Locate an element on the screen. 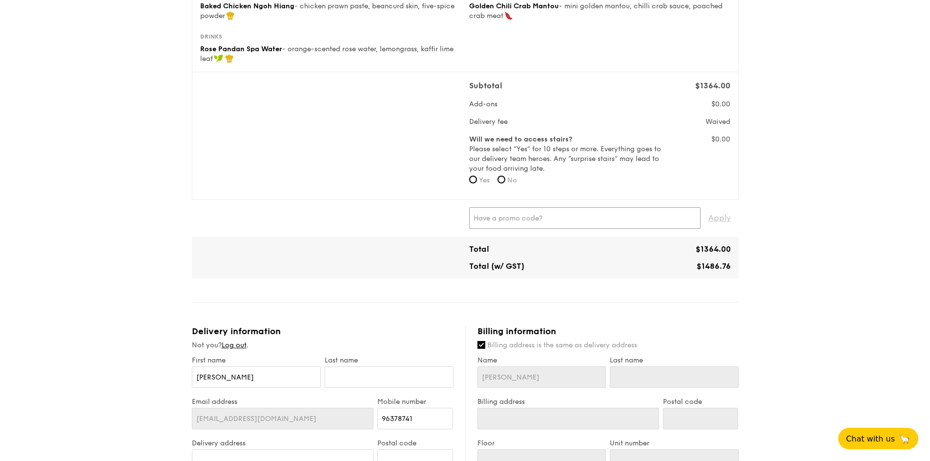 The width and height of the screenshot is (930, 461). span: - orange-scented rose water, lemongrass, kaffir lime leaf is located at coordinates (326, 54).